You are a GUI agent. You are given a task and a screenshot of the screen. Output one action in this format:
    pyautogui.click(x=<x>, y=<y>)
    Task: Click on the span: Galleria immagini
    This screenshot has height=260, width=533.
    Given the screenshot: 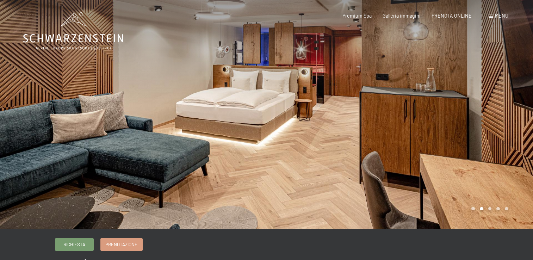 What is the action you would take?
    pyautogui.click(x=401, y=15)
    